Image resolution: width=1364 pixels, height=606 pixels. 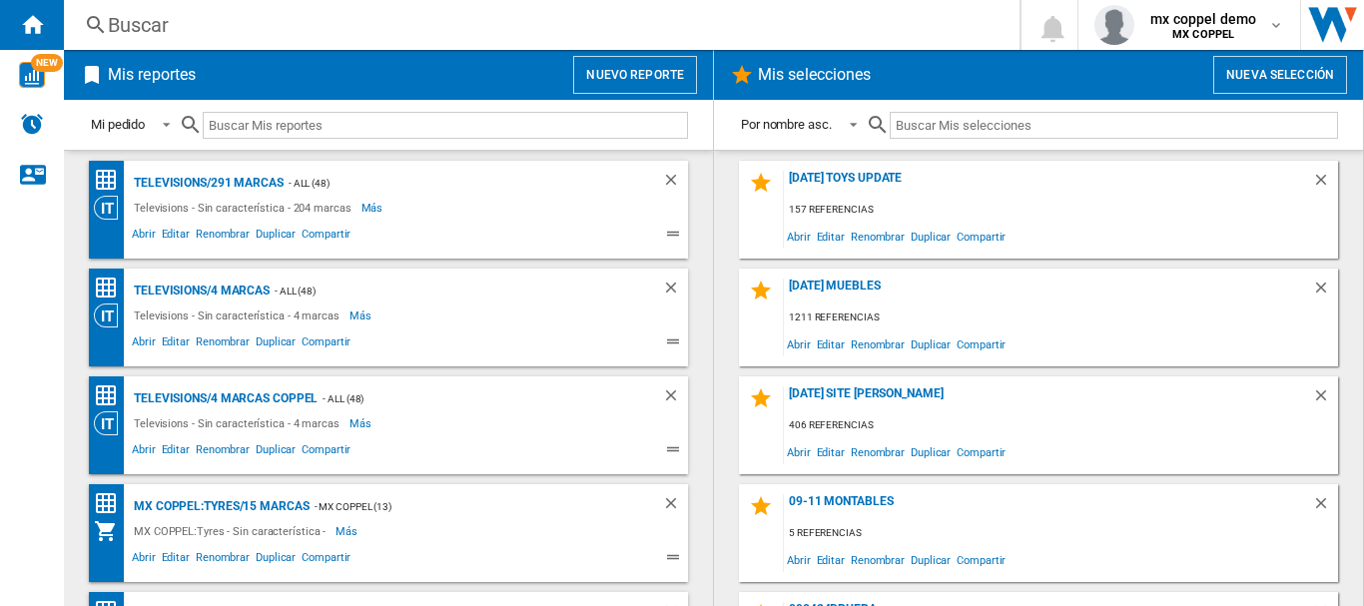 I want to click on div: MX COPPEL:Tyres - Sin característica -, so click(x=232, y=531).